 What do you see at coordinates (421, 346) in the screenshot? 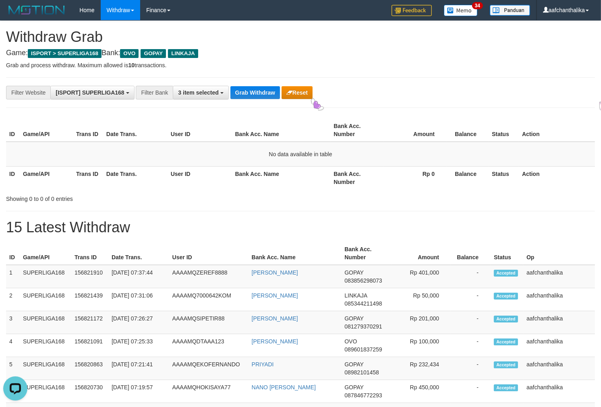
I see `td: Rp 100,000` at bounding box center [421, 346].